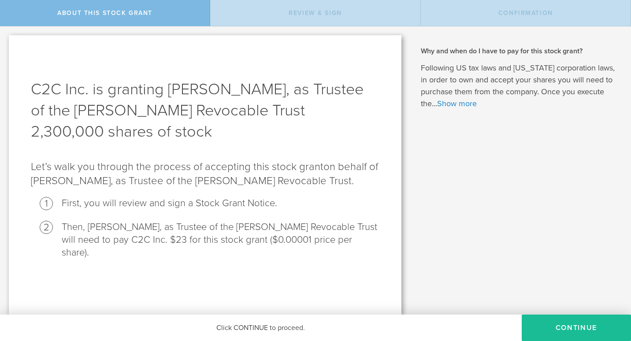 Image resolution: width=631 pixels, height=341 pixels. Describe the element at coordinates (220, 203) in the screenshot. I see `li: First, you will review and sign a Stock Grant Notice.` at that location.